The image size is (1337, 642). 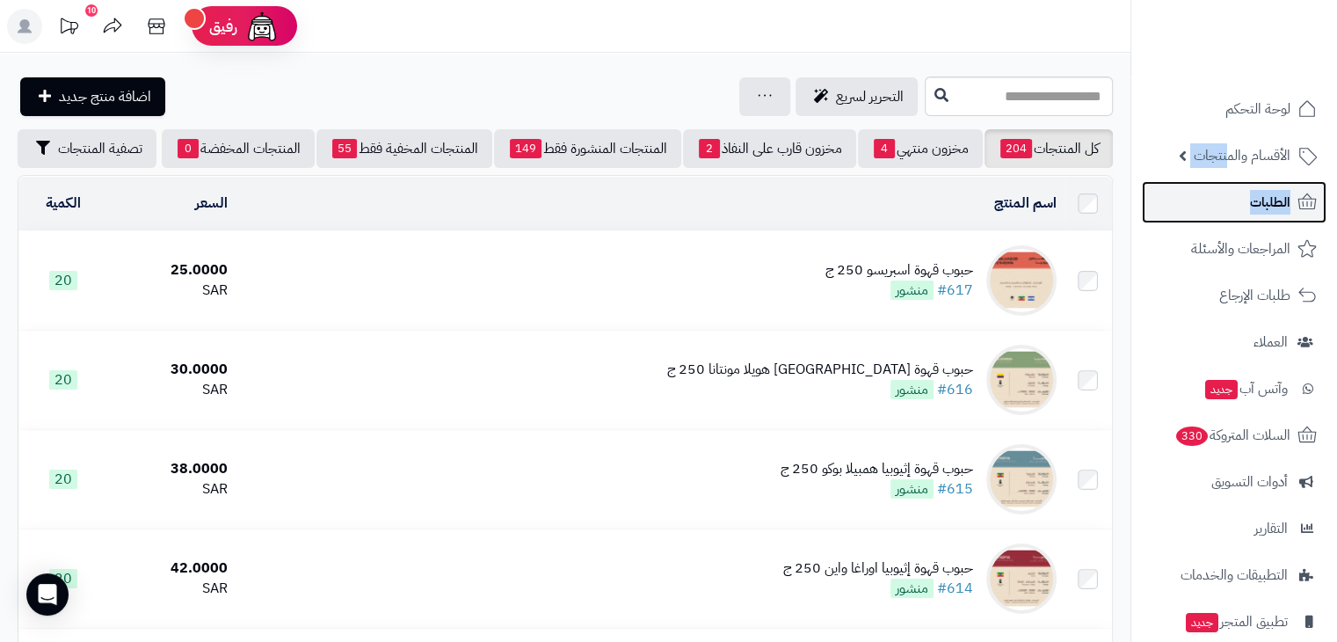 What do you see at coordinates (238, 149) in the screenshot?
I see `a: المنتجات المخفضة0` at bounding box center [238, 149].